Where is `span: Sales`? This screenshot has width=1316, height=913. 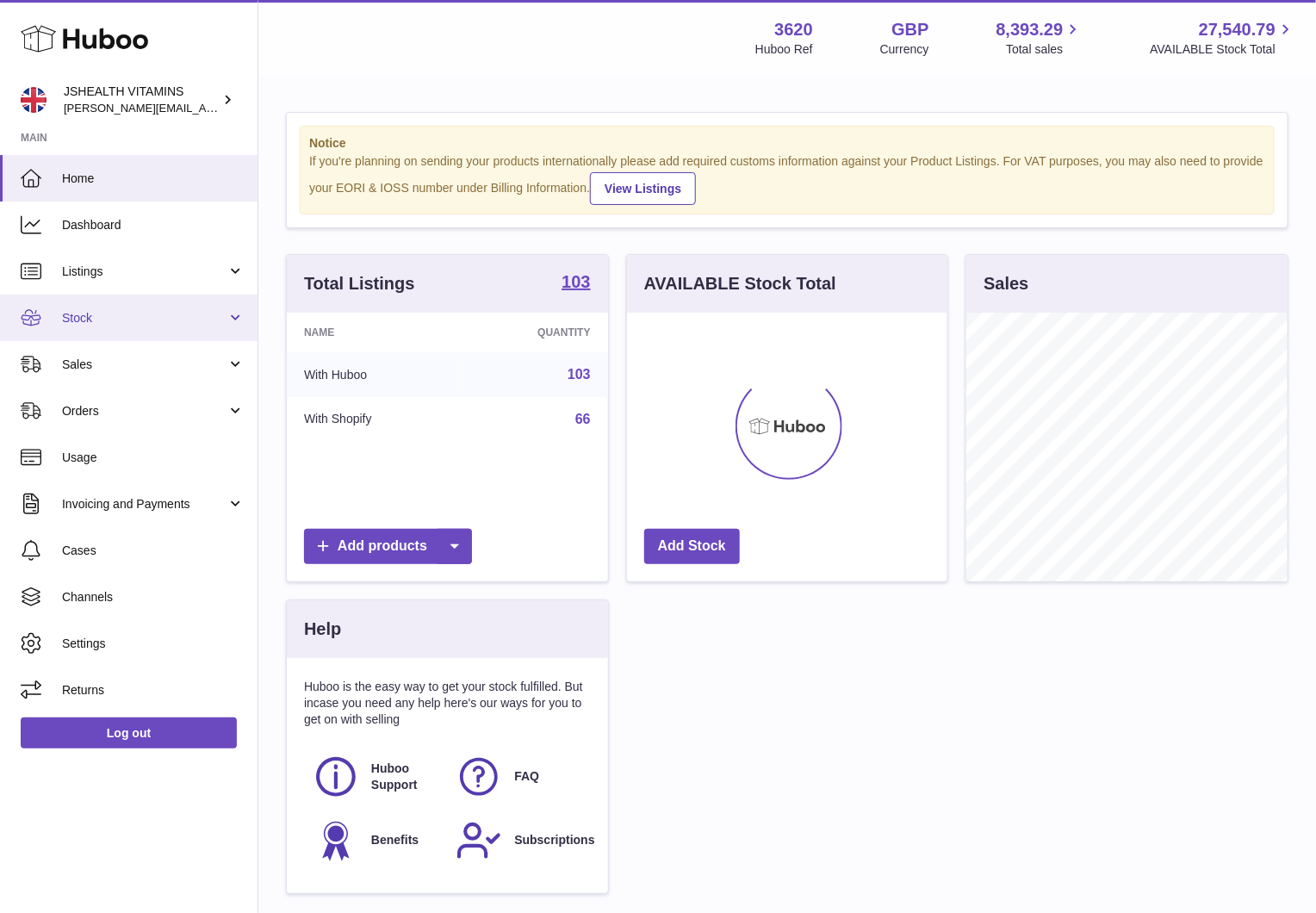
span: Sales is located at coordinates (144, 364).